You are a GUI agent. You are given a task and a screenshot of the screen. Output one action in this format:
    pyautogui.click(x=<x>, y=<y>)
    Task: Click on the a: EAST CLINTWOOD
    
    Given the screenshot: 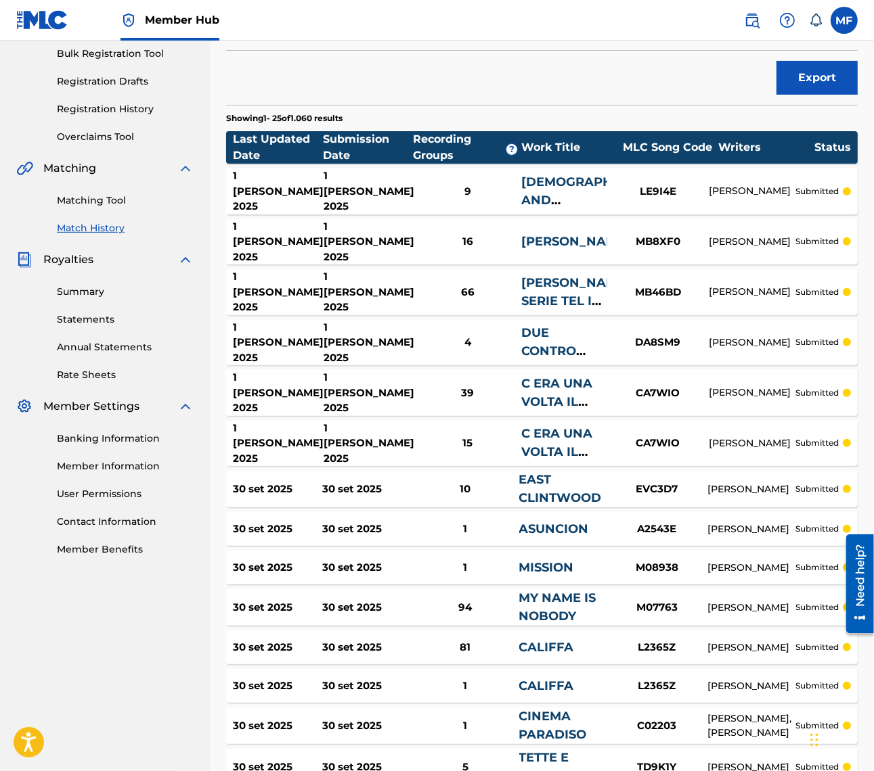 What is the action you would take?
    pyautogui.click(x=560, y=489)
    